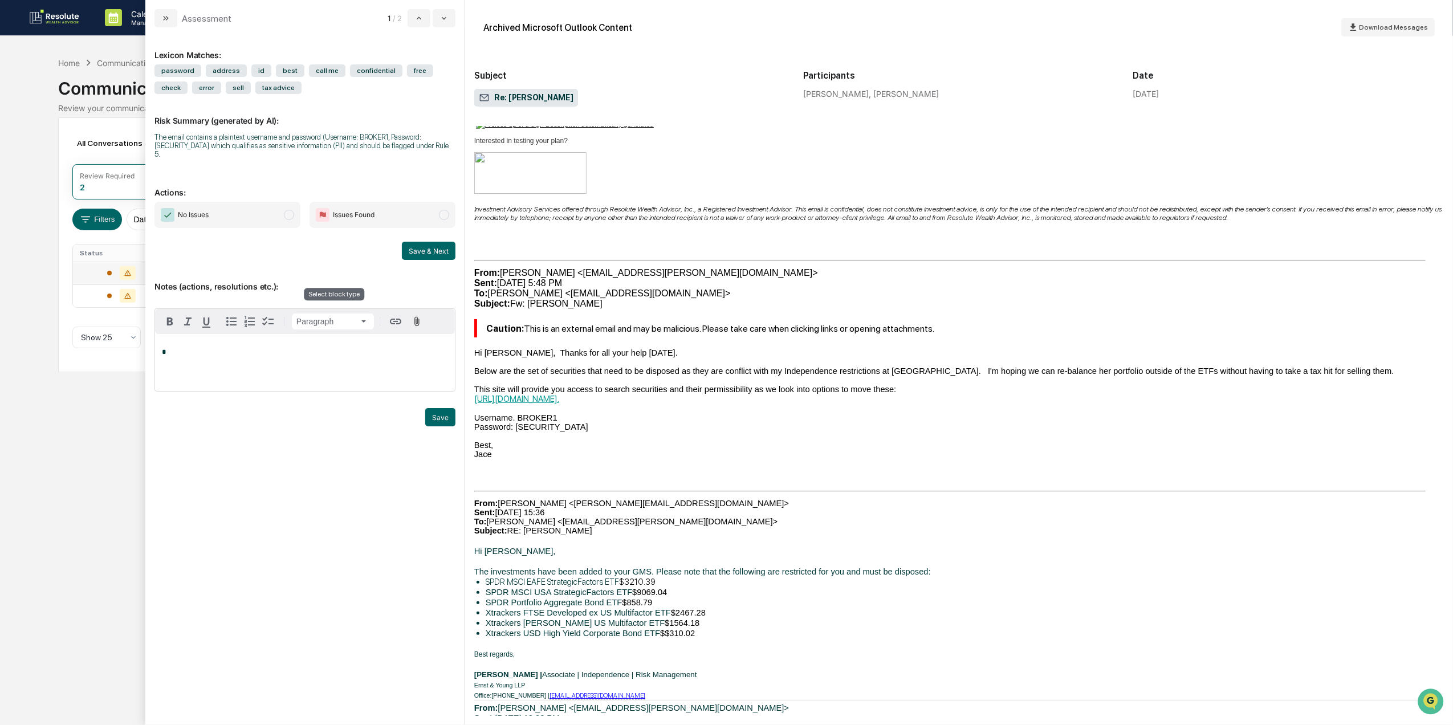 This screenshot has height=725, width=1453. What do you see at coordinates (688, 613) in the screenshot?
I see `span: $2467.28` at bounding box center [688, 613].